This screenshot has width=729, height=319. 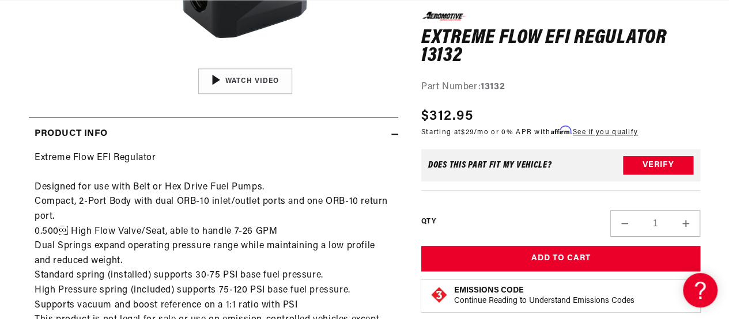 I want to click on p: Continue Reading to Understand Emissions Codes, so click(x=544, y=302).